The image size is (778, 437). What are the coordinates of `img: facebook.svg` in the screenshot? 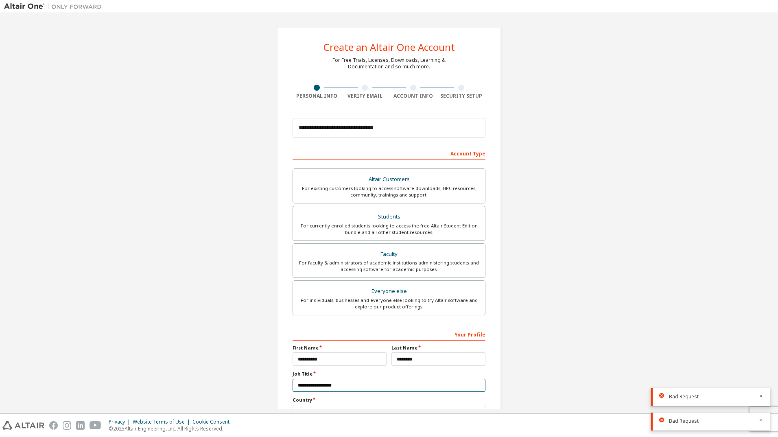 It's located at (53, 425).